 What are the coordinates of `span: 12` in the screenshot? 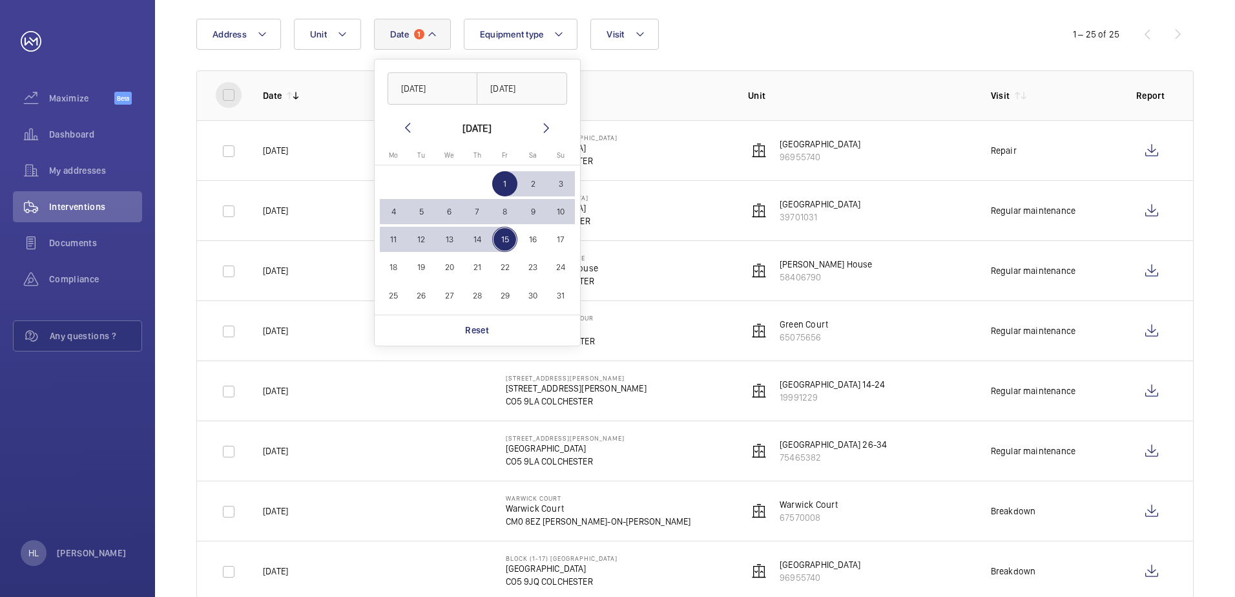 It's located at (421, 239).